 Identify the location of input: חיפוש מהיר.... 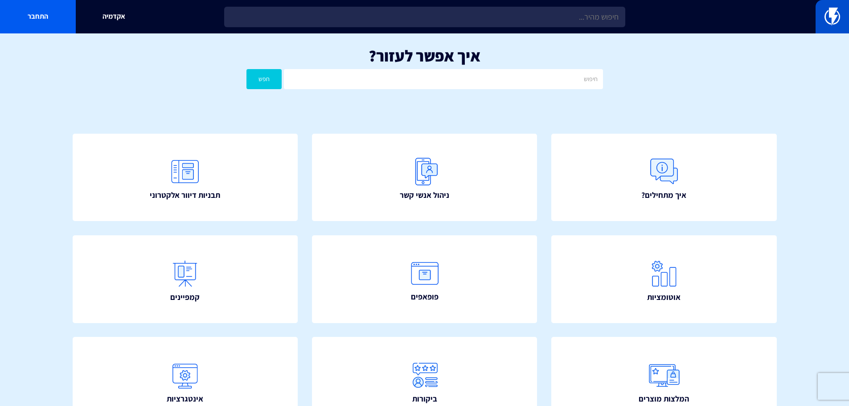
(425, 17).